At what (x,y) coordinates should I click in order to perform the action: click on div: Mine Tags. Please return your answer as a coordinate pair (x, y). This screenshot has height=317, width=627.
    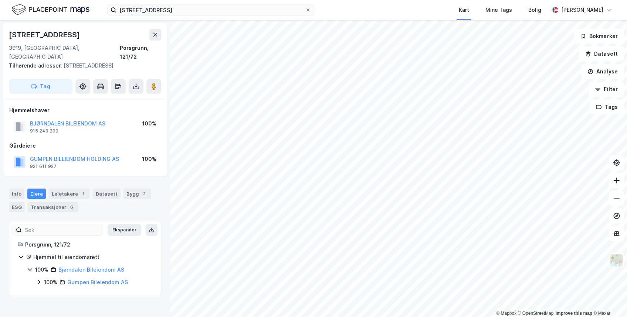
    Looking at the image, I should click on (498, 10).